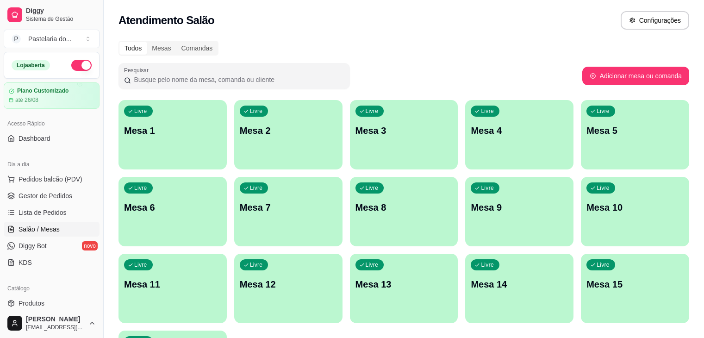  Describe the element at coordinates (43, 91) in the screenshot. I see `article: Plano Customizado` at that location.